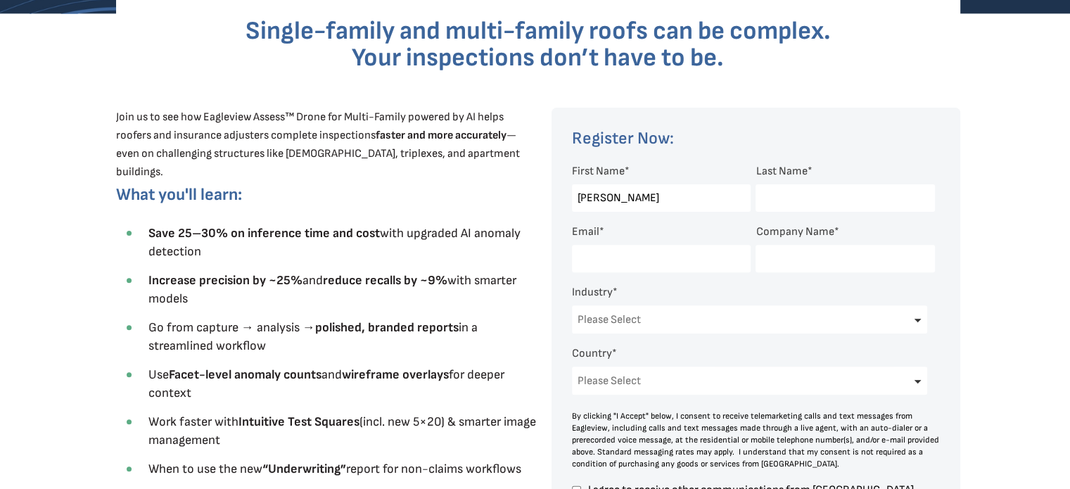  What do you see at coordinates (245, 374) in the screenshot?
I see `strong: Facet-level anomaly counts` at bounding box center [245, 374].